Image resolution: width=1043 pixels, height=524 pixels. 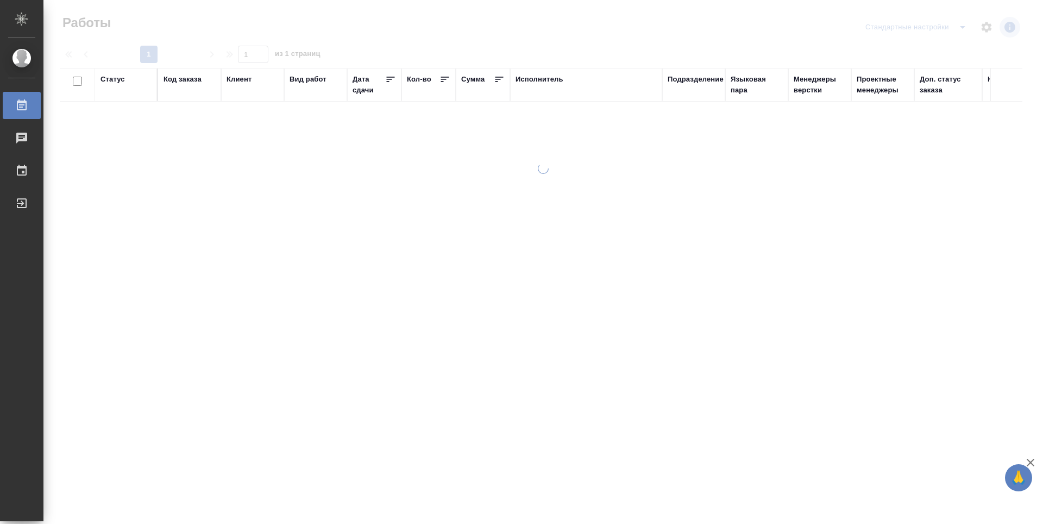 I want to click on div: Статус, so click(x=112, y=79).